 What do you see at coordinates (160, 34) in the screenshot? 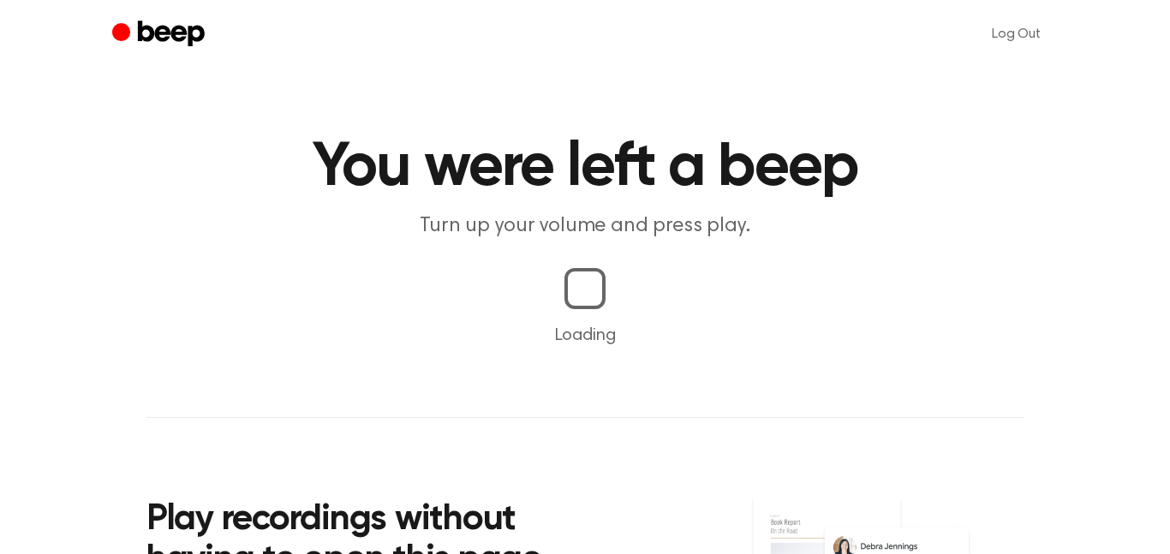
I see `a: Beep` at bounding box center [160, 34].